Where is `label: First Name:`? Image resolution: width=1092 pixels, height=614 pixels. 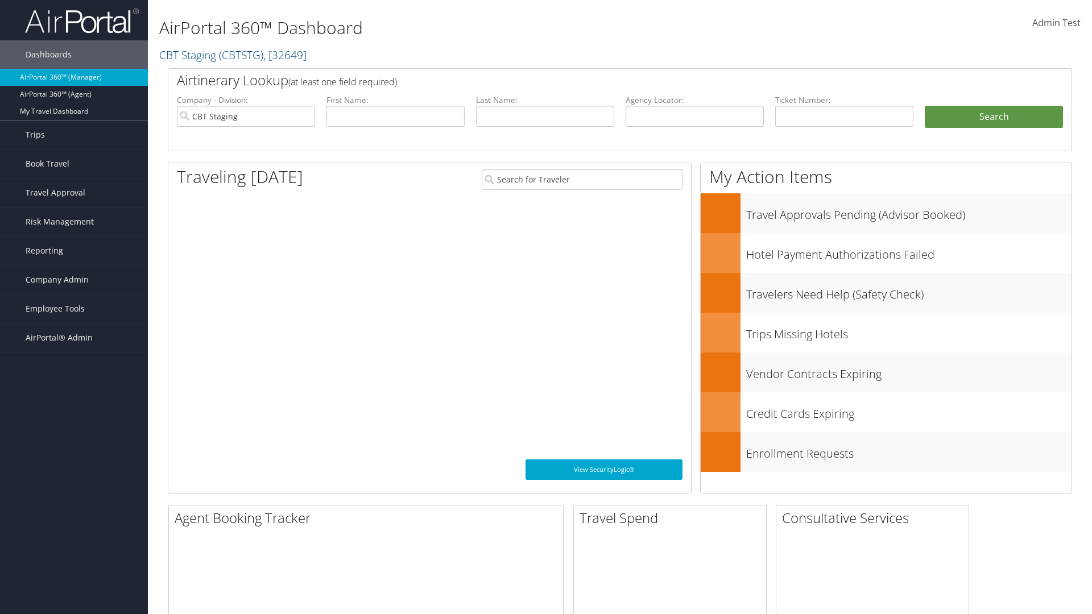 label: First Name: is located at coordinates (395, 100).